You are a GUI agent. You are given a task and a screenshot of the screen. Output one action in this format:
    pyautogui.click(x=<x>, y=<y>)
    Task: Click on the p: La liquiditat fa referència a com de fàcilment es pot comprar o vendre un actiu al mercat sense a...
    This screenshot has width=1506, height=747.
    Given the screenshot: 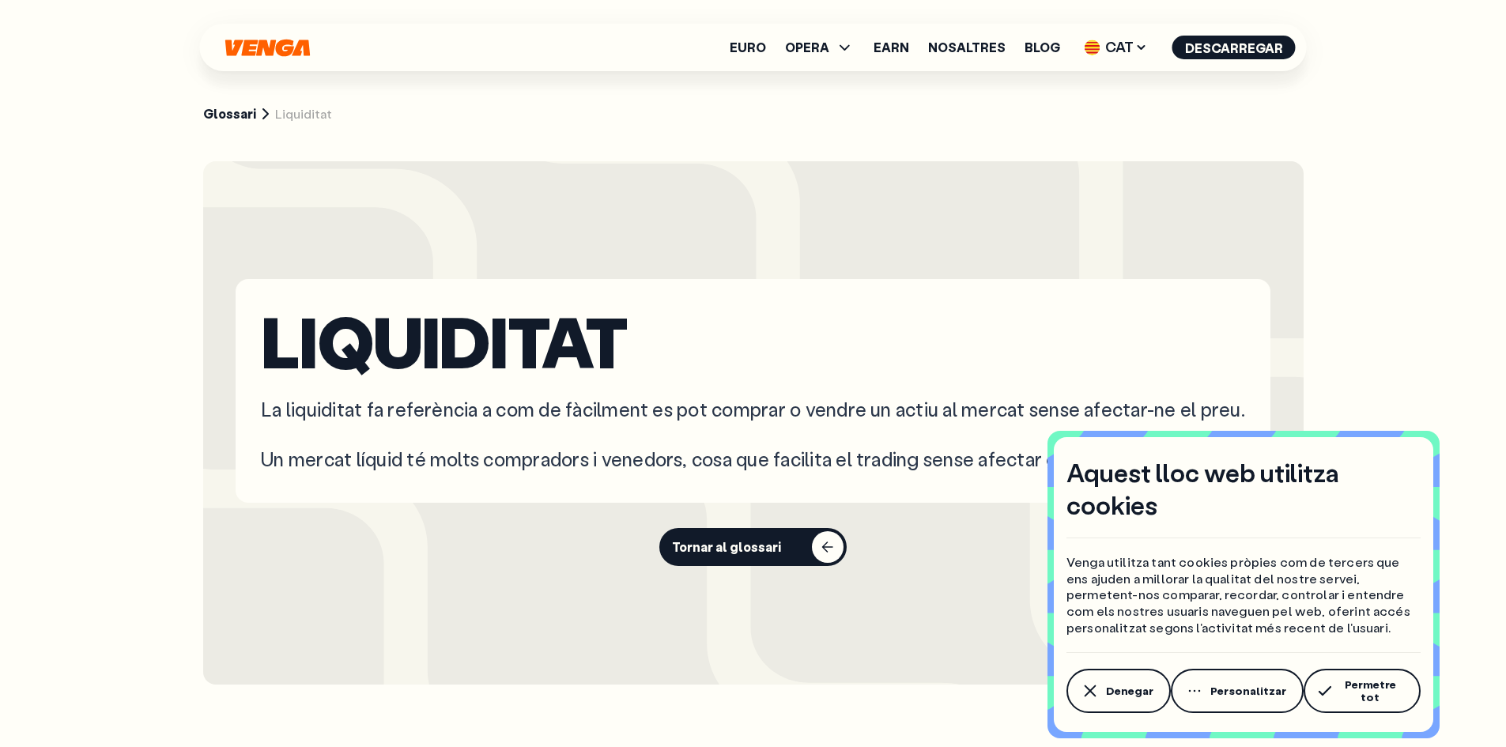 What is the action you would take?
    pyautogui.click(x=752, y=409)
    